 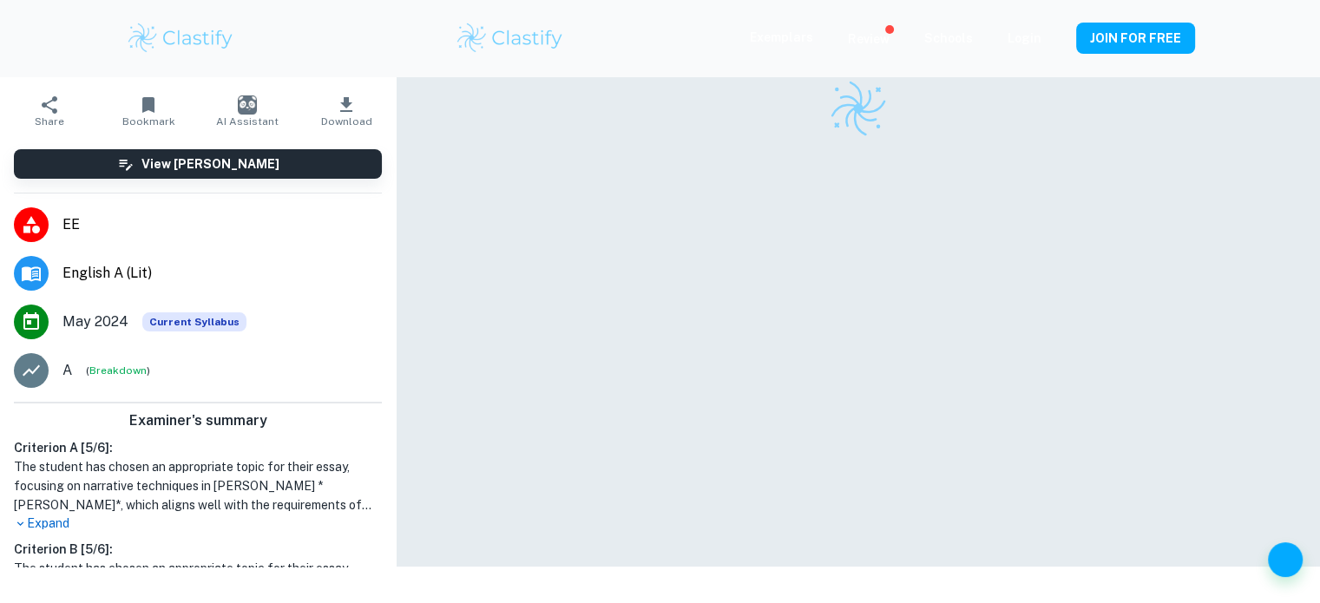 I want to click on h6: Criterion A [ 5 / 6 ]:, so click(x=198, y=448).